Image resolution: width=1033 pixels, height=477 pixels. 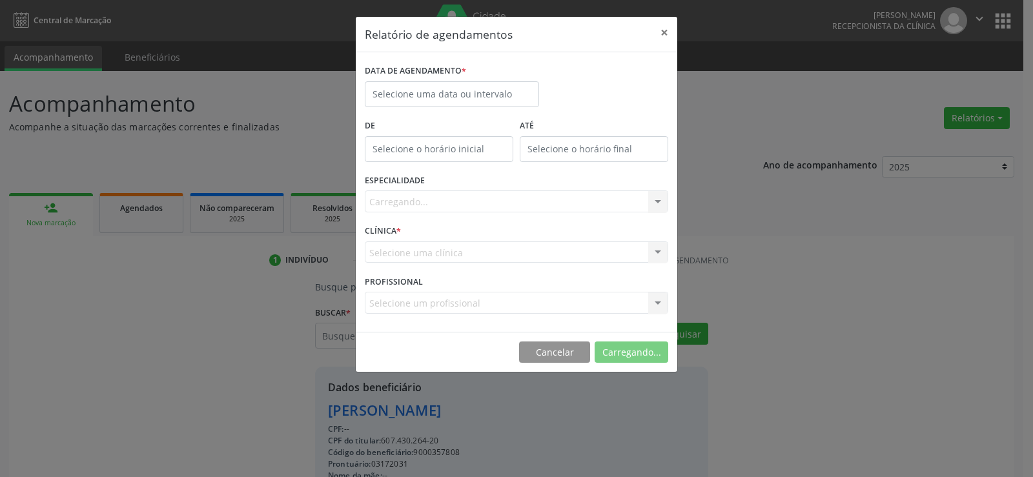 I want to click on button: Carregando..., so click(x=631, y=352).